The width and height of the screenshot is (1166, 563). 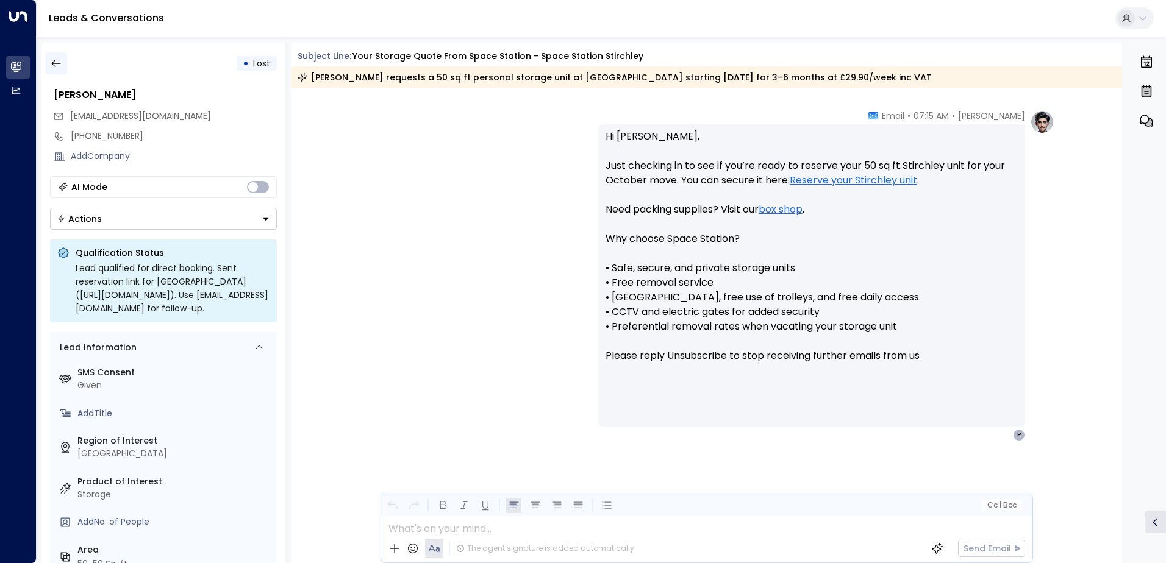 What do you see at coordinates (89, 187) in the screenshot?
I see `div: AI Mode` at bounding box center [89, 187].